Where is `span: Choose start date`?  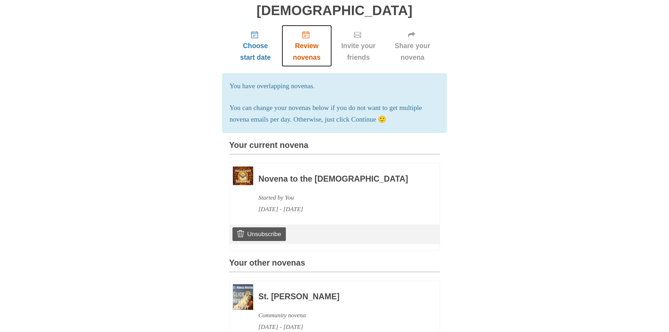
span: Choose start date is located at coordinates (256, 52).